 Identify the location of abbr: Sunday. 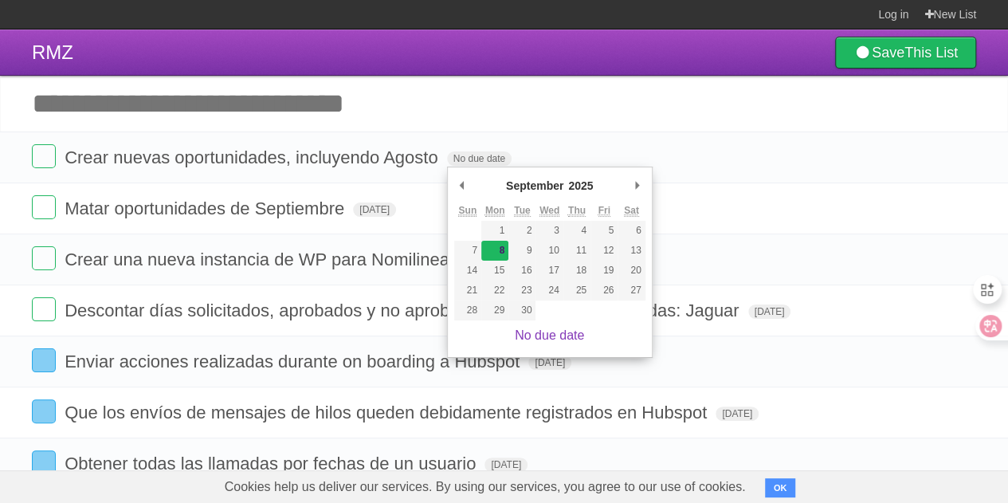
(467, 210).